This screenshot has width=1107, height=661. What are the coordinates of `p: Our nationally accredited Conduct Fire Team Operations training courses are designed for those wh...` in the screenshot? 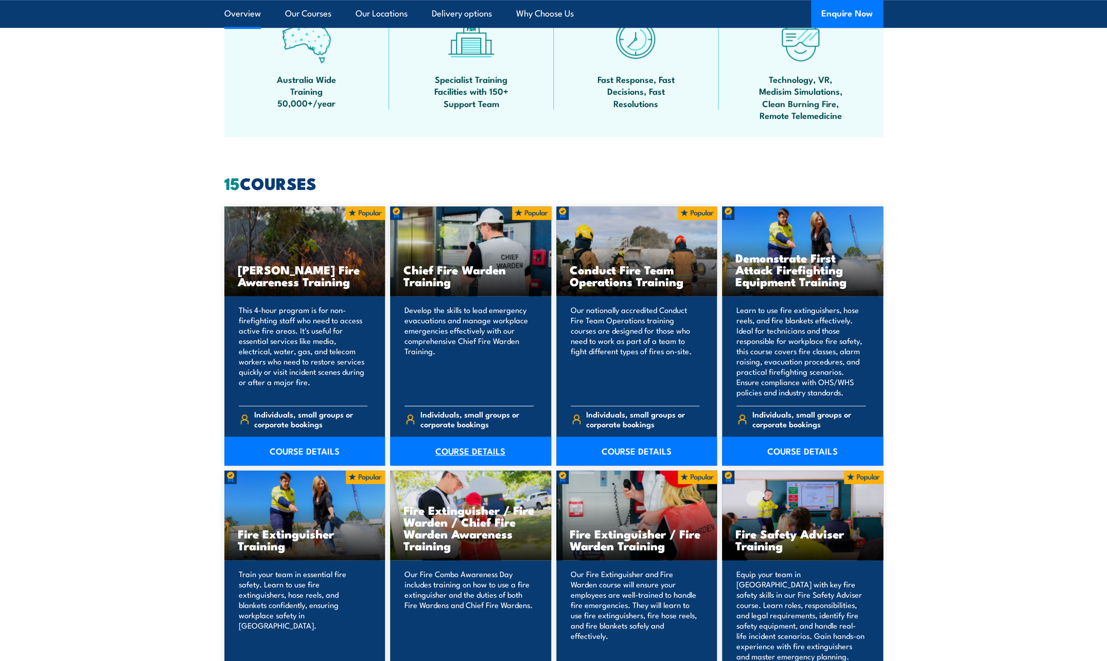 It's located at (635, 351).